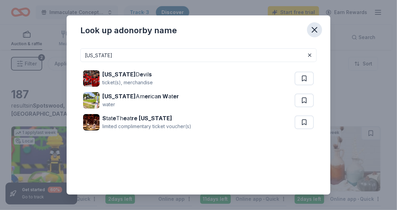 The height and width of the screenshot is (210, 397). What do you see at coordinates (147, 118) in the screenshot?
I see `div: tat Th at` at bounding box center [147, 118].